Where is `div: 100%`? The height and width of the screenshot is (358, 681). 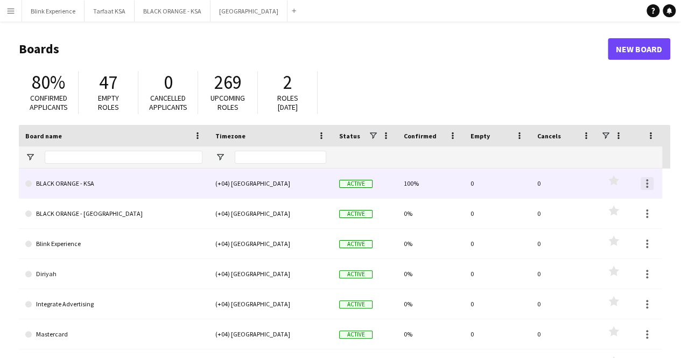
div: 100% is located at coordinates (430, 183).